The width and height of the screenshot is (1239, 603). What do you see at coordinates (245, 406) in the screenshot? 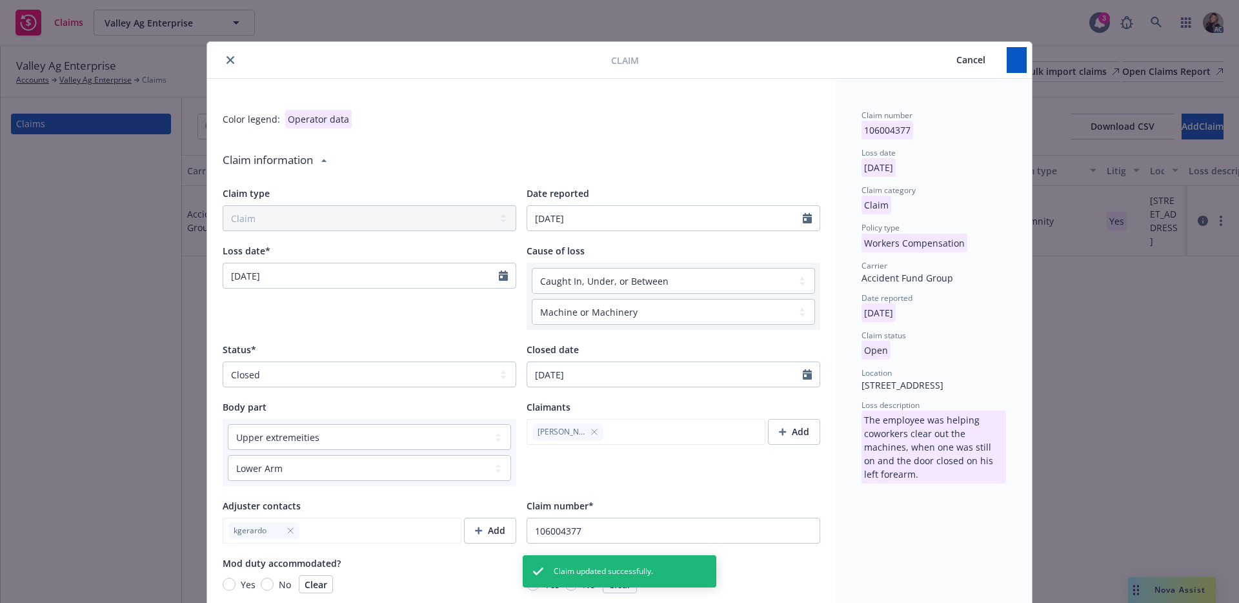
I see `span: Body part` at bounding box center [245, 406].